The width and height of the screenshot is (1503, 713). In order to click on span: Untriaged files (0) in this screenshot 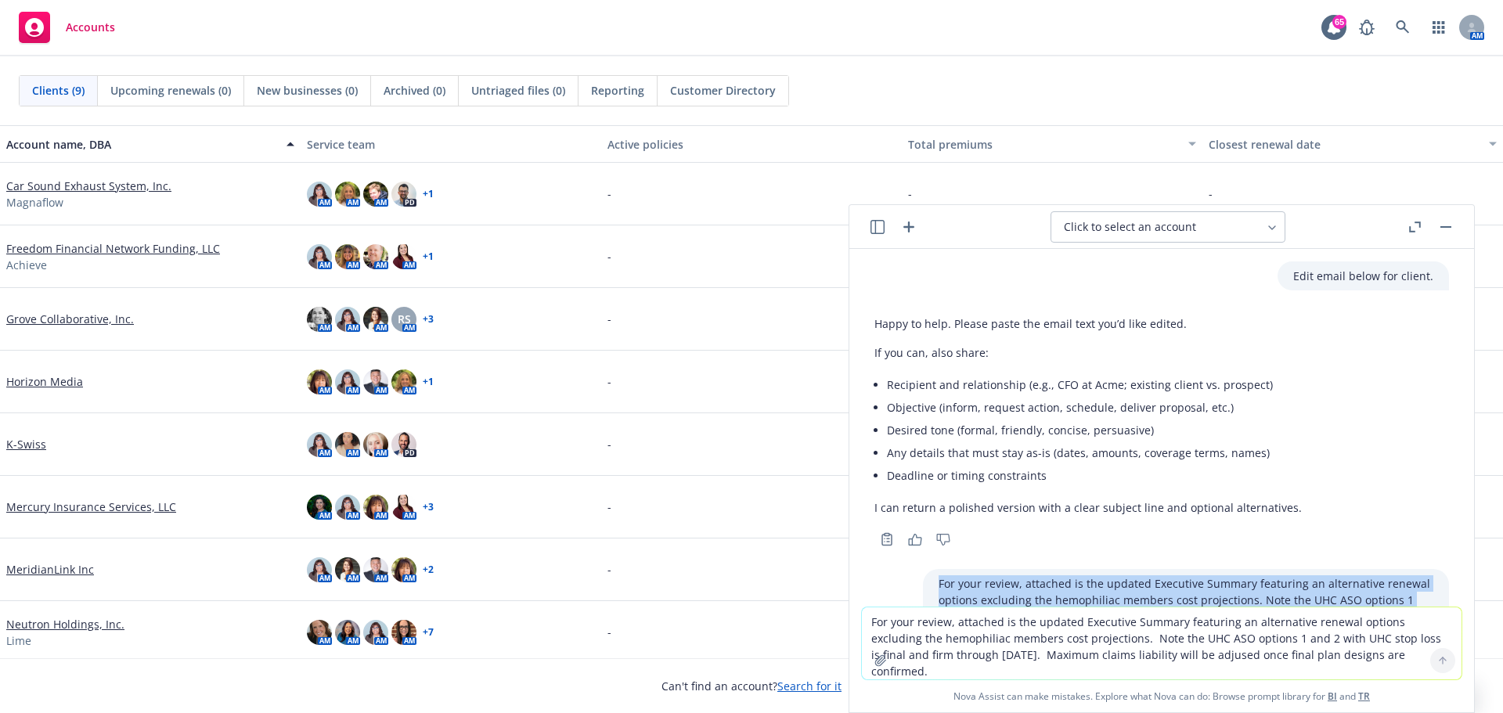, I will do `click(518, 90)`.